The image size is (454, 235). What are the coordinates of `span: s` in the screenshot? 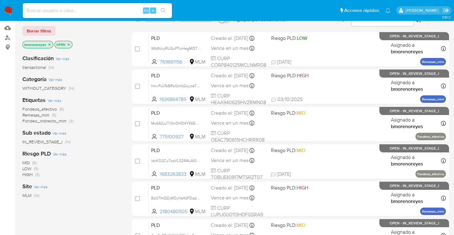 It's located at (153, 10).